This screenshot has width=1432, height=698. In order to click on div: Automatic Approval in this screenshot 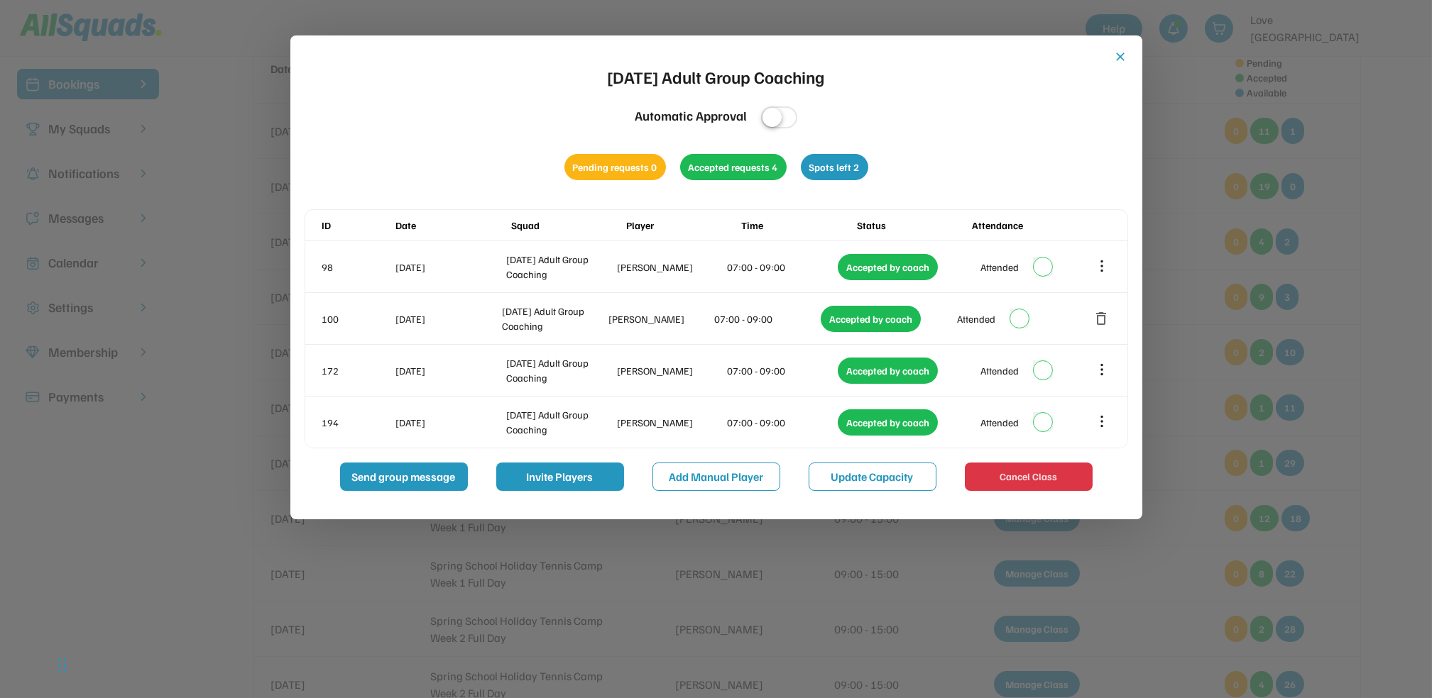, I will do `click(691, 116)`.